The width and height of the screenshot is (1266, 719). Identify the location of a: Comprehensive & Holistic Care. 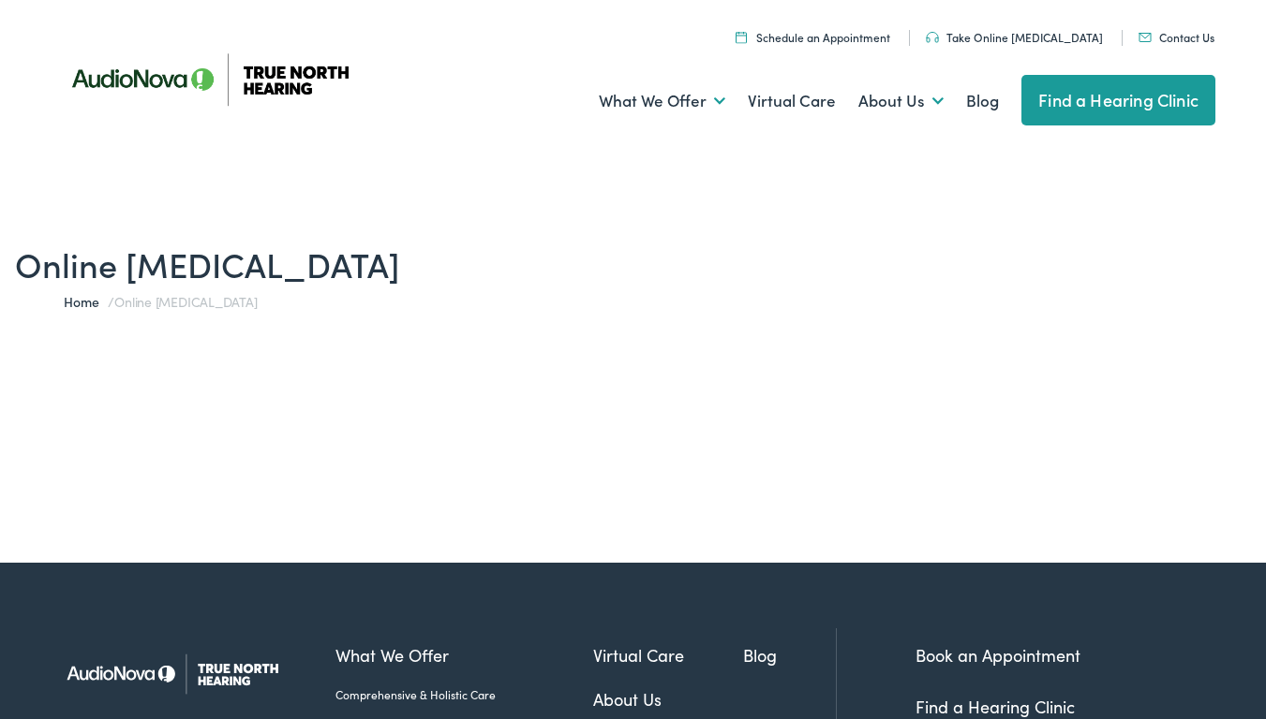
(464, 695).